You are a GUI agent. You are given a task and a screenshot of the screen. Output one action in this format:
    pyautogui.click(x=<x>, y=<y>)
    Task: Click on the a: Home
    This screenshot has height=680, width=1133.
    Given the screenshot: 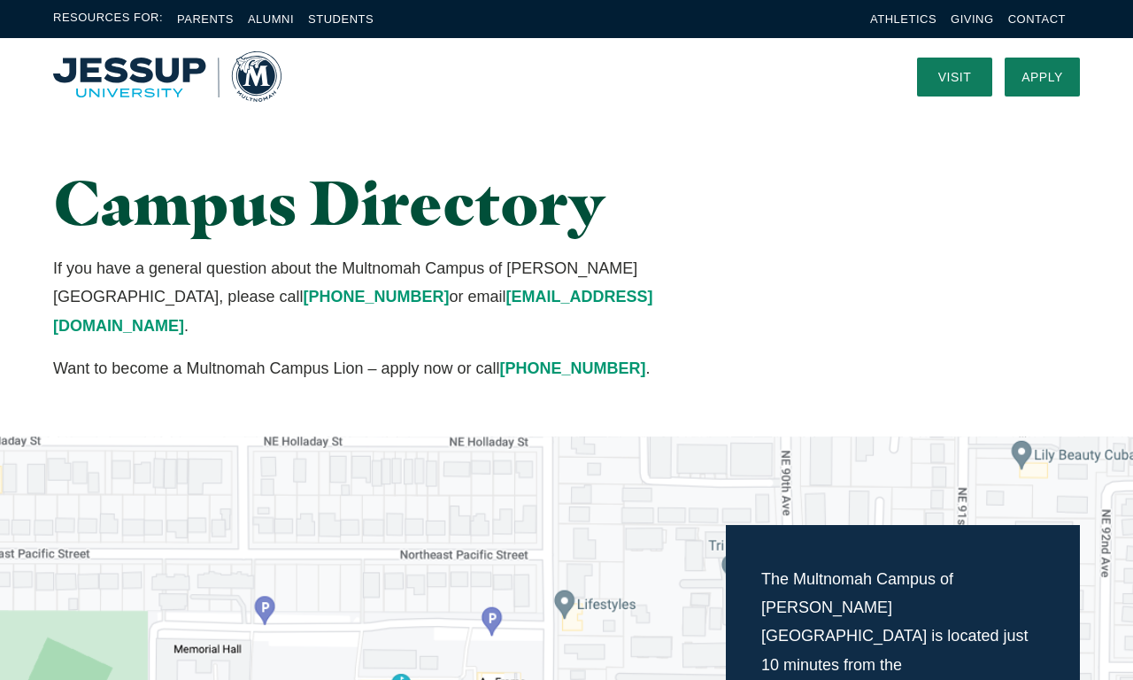 What is the action you would take?
    pyautogui.click(x=167, y=77)
    